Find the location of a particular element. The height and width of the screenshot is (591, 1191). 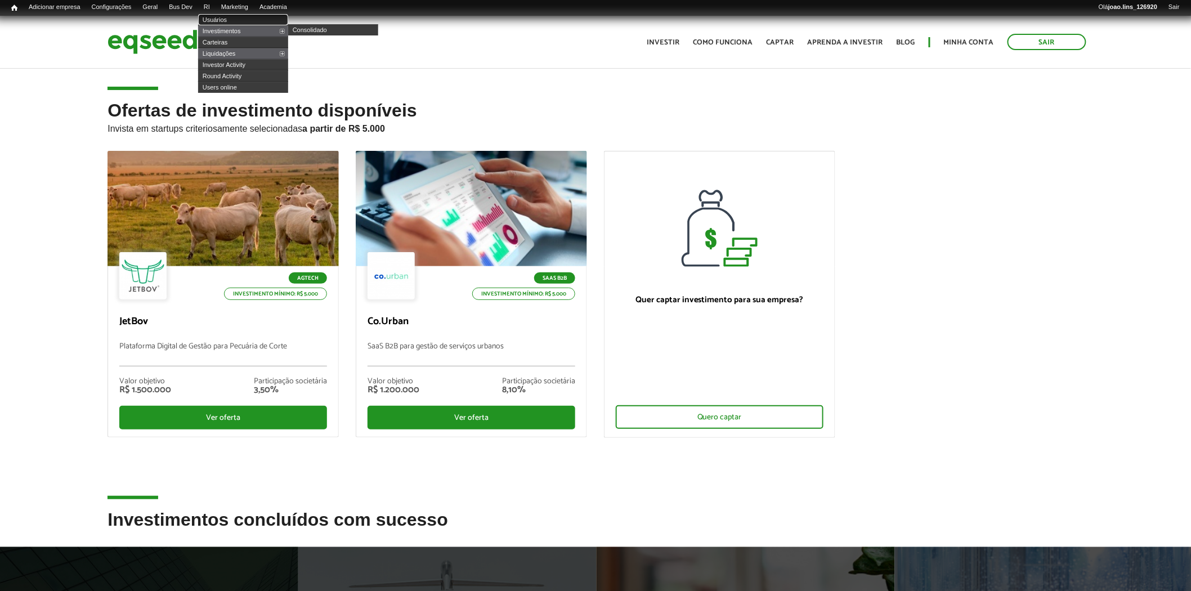

a: Captar is located at coordinates (780, 42).